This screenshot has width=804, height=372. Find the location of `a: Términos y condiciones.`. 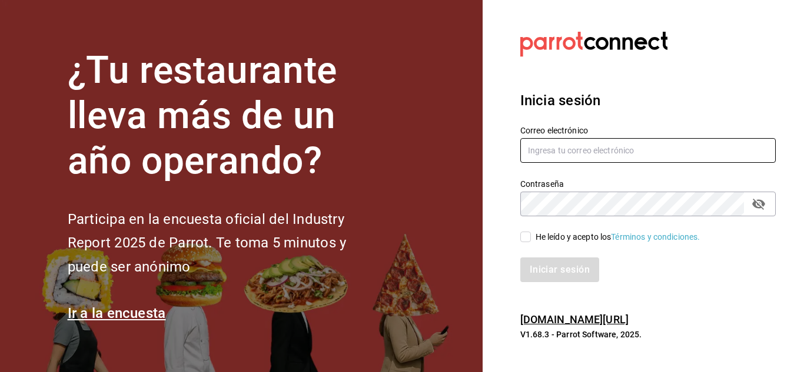

a: Términos y condiciones. is located at coordinates (655, 237).